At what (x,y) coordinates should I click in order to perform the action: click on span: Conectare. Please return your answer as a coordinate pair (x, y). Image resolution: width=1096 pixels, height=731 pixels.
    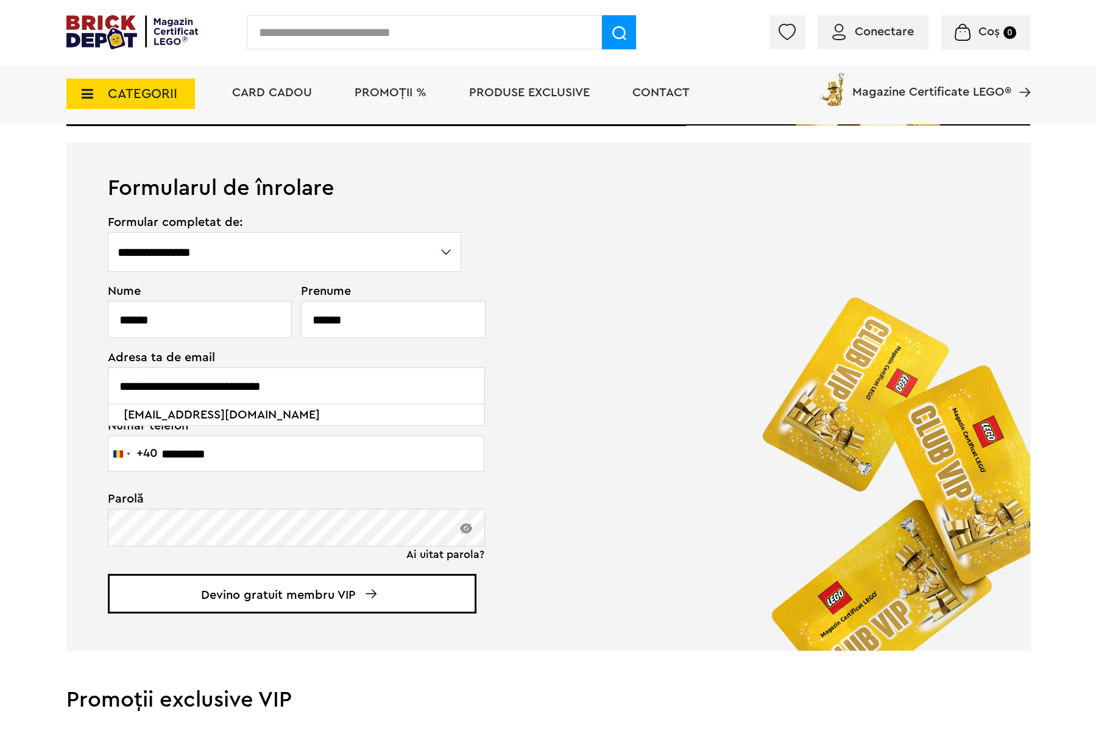
    Looking at the image, I should click on (884, 32).